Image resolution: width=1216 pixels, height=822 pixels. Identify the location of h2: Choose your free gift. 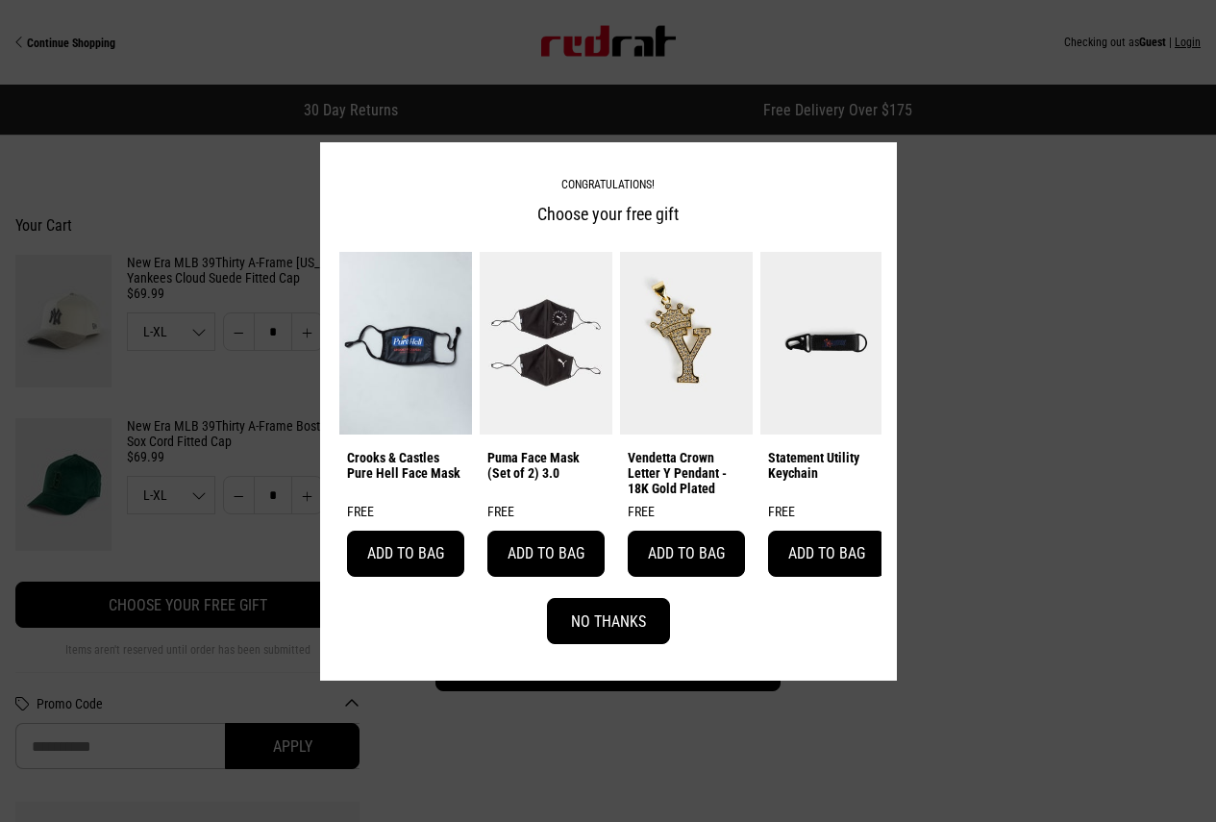
(609, 213).